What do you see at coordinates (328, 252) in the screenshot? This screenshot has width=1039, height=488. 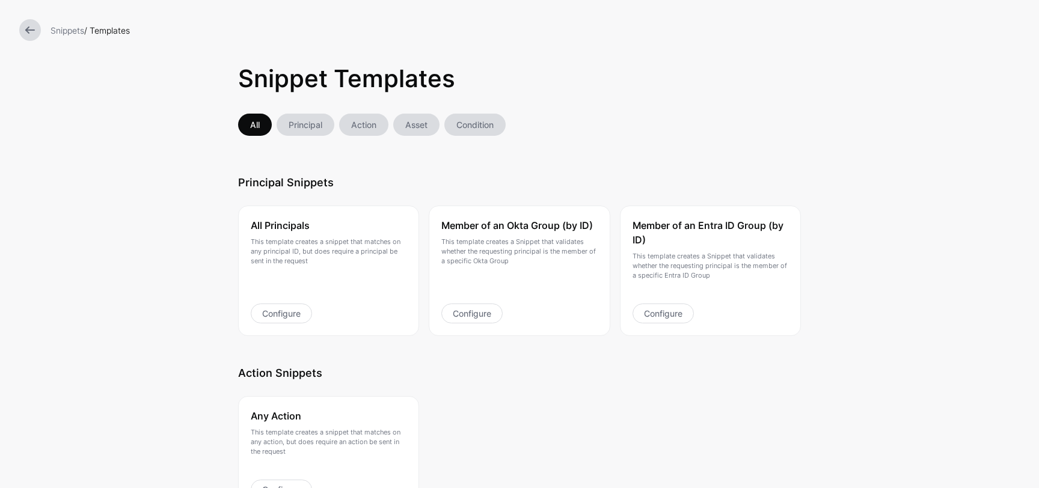 I see `p: This template creates a snippet that matches on any principal ID, but does require a principal be...` at bounding box center [328, 252].